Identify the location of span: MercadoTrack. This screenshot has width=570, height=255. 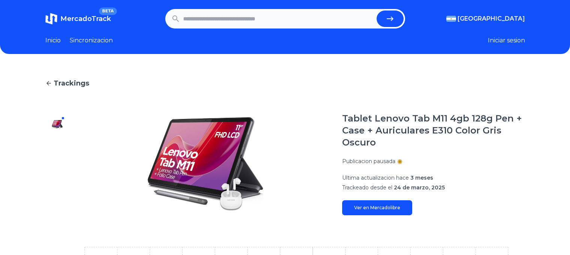
(86, 19).